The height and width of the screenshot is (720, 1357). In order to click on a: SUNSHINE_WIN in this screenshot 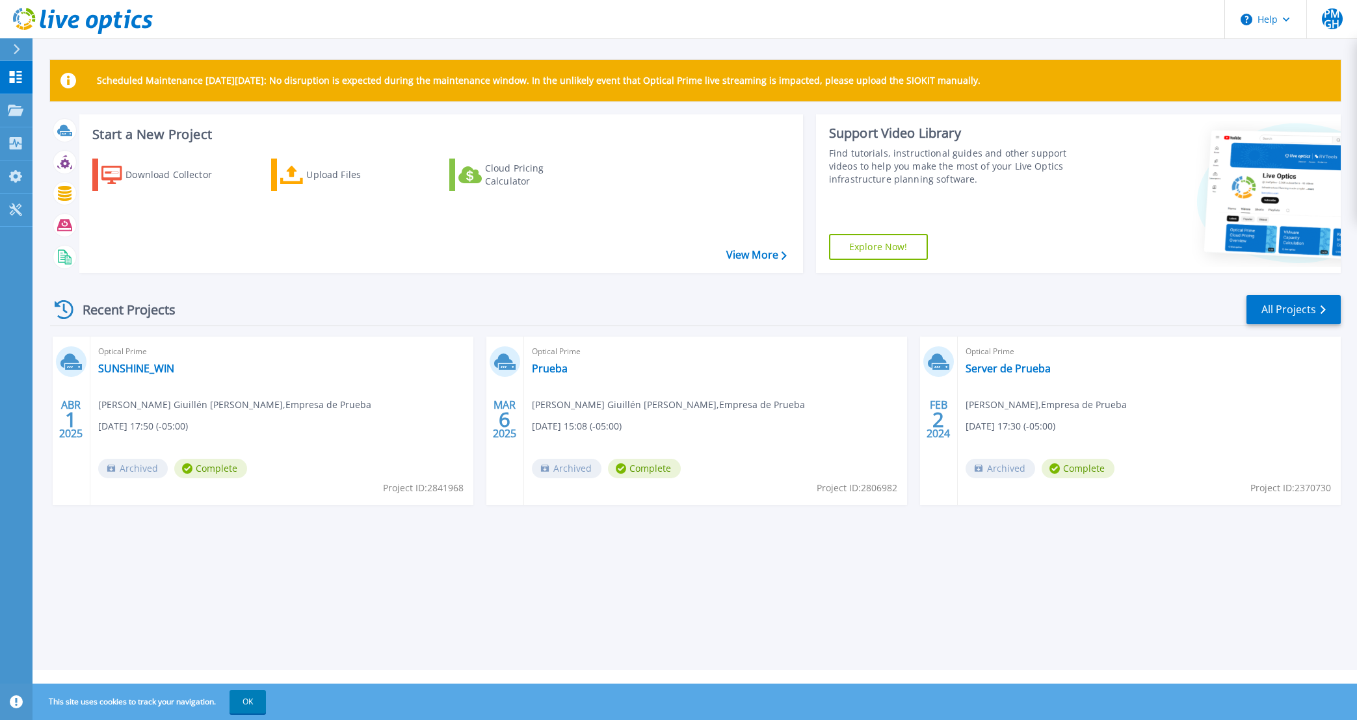, I will do `click(136, 369)`.